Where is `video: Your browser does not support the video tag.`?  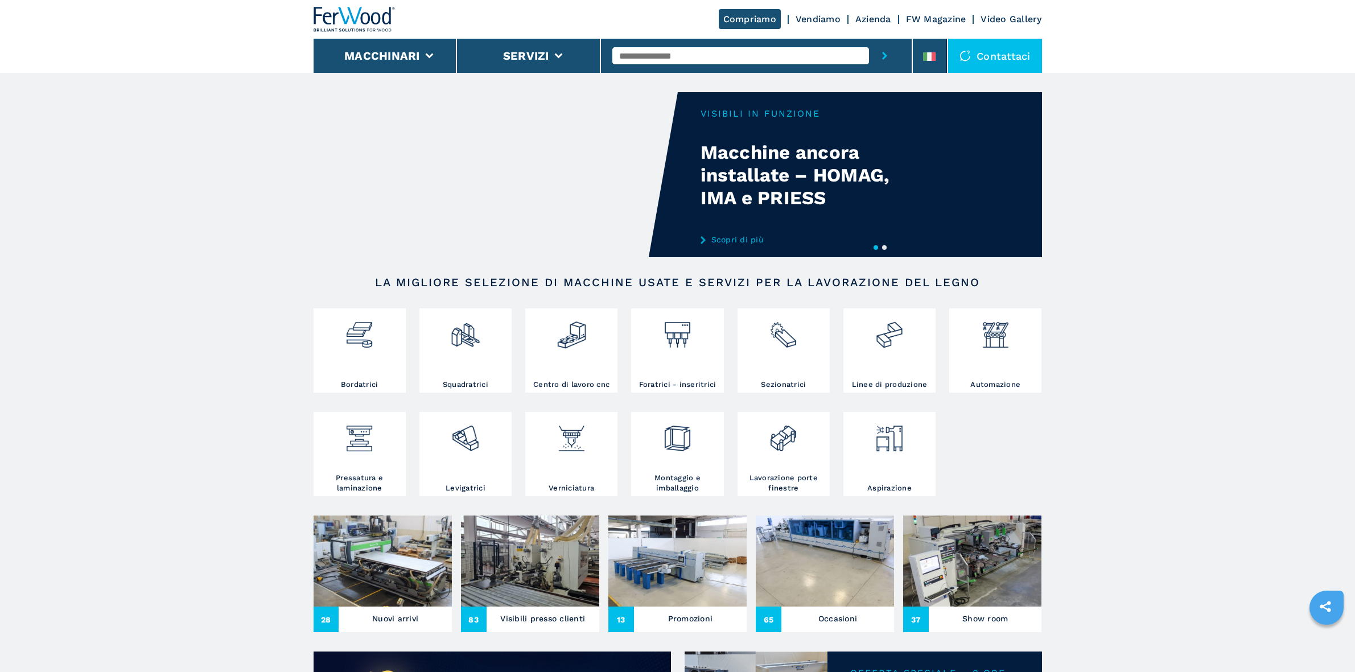 video: Your browser does not support the video tag. is located at coordinates (496, 175).